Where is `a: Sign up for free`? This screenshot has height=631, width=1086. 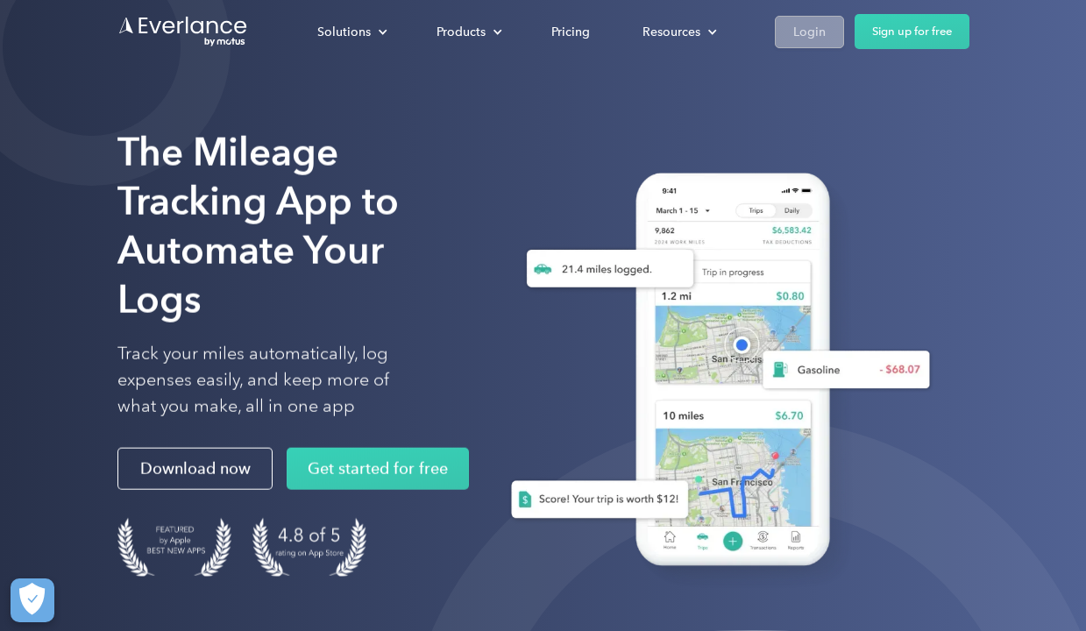 a: Sign up for free is located at coordinates (912, 32).